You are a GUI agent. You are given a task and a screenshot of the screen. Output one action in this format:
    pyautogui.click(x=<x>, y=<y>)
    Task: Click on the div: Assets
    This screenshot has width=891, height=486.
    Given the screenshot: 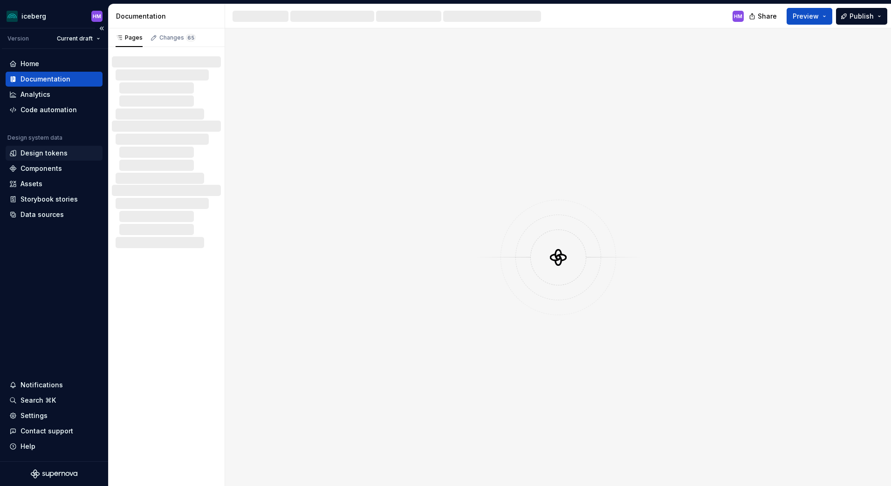 What is the action you would take?
    pyautogui.click(x=31, y=184)
    